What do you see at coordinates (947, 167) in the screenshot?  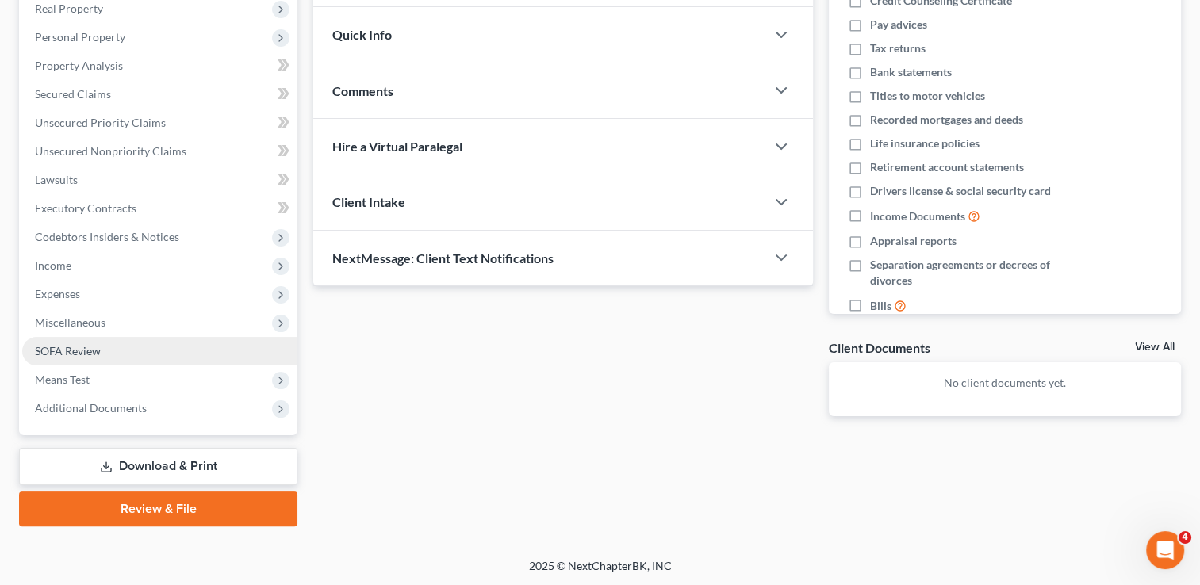 I see `span: Retirement account statements` at bounding box center [947, 167].